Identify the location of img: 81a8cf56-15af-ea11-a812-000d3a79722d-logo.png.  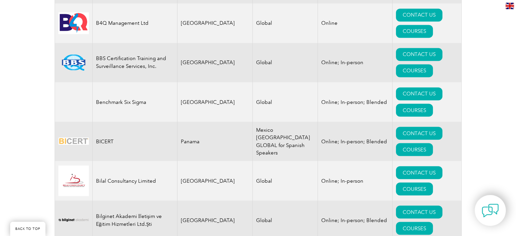
(74, 62).